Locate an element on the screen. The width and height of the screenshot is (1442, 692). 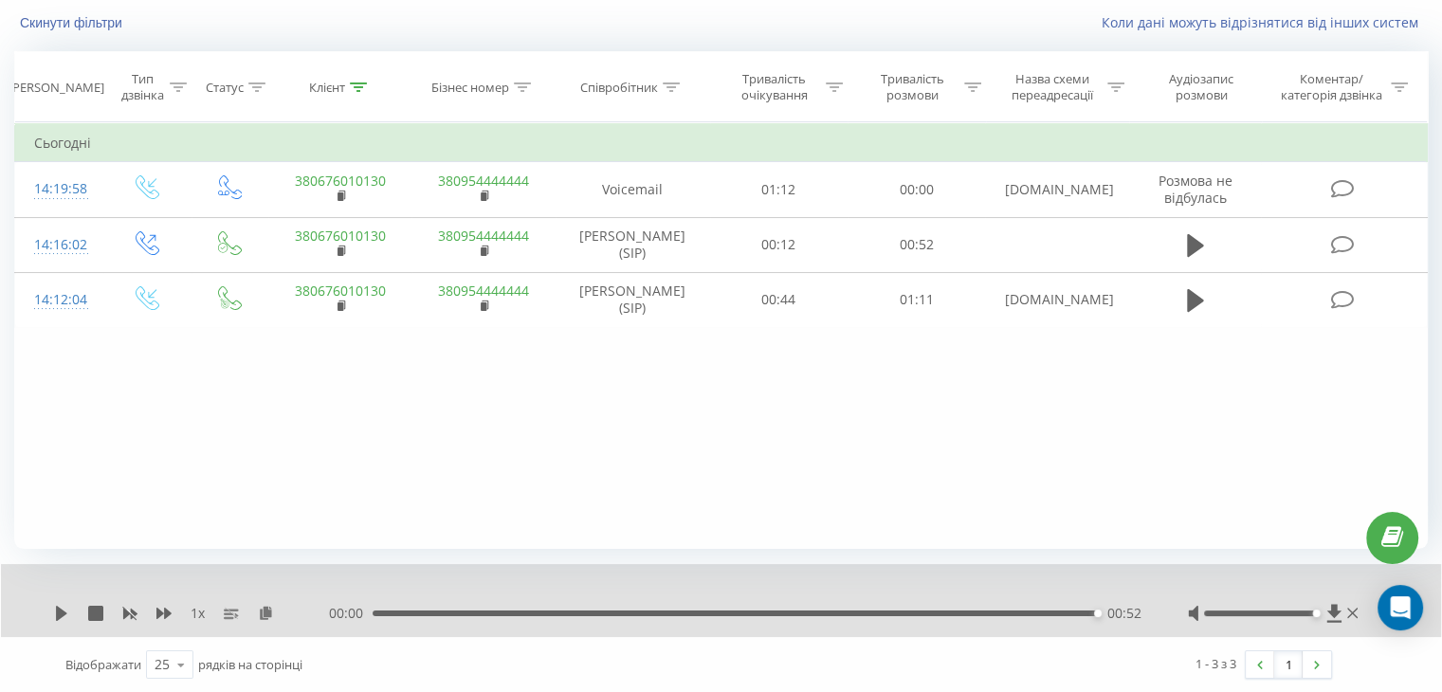
div: 14:19:58 is located at coordinates (59, 189).